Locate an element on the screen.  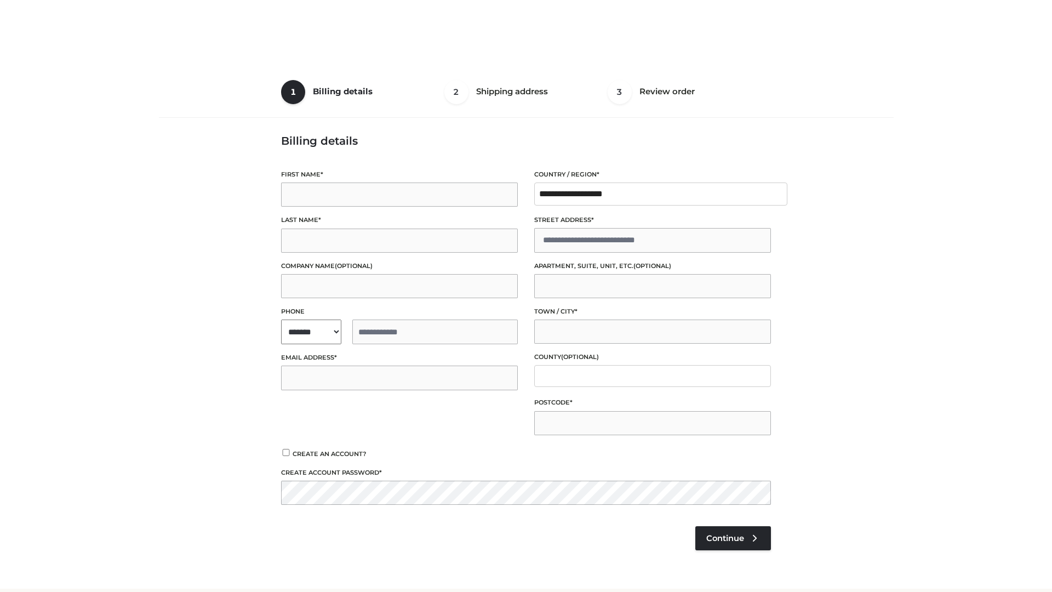
input: Create an account? is located at coordinates (286, 452).